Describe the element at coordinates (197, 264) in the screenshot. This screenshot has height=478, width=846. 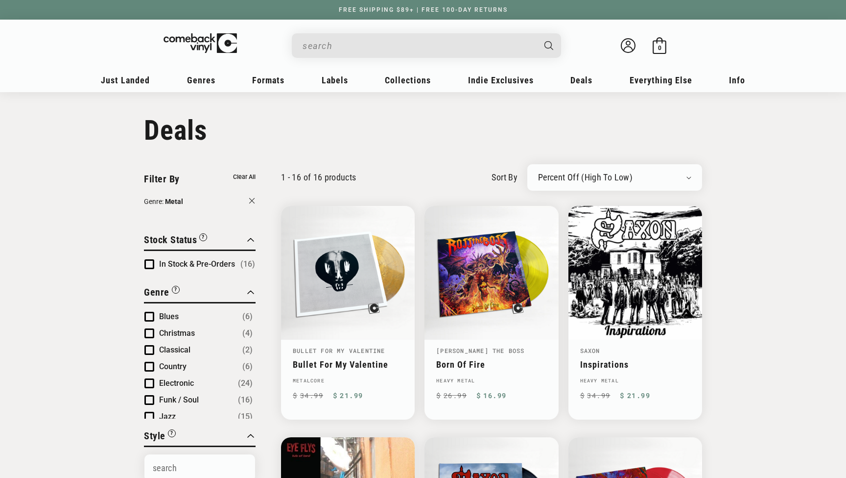
I see `span: In Stock & Pre-Orders` at that location.